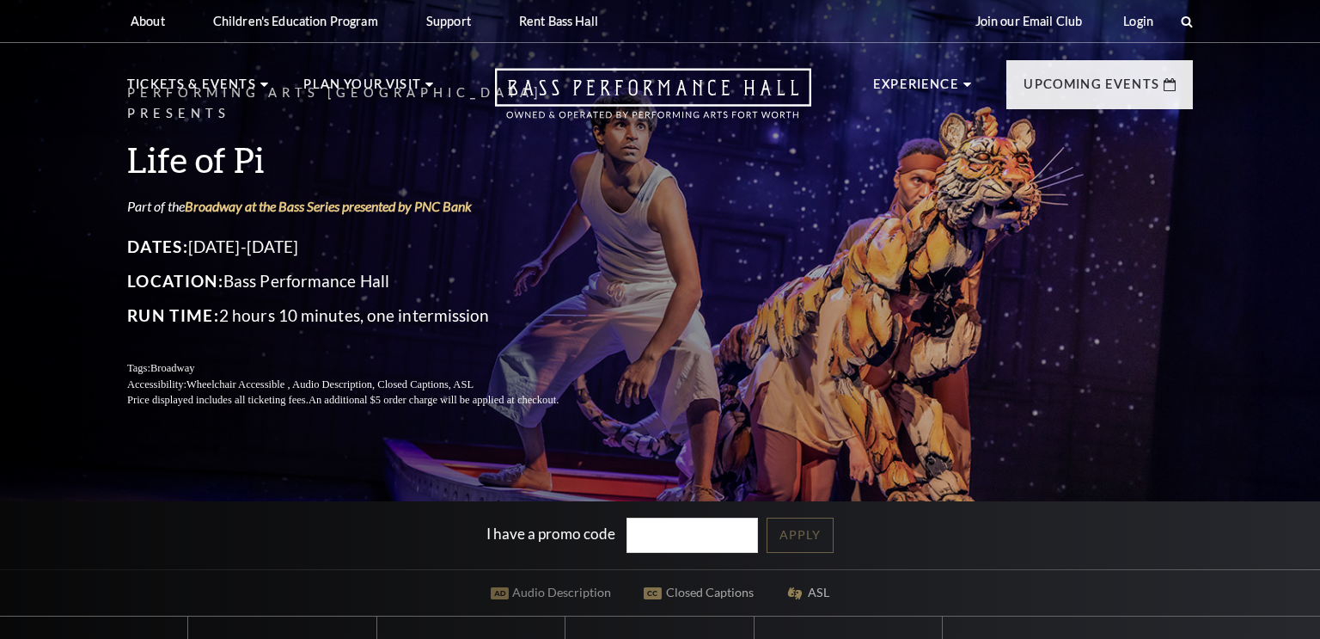 The image size is (1320, 639). Describe the element at coordinates (364, 384) in the screenshot. I see `p: Accessibility:` at that location.